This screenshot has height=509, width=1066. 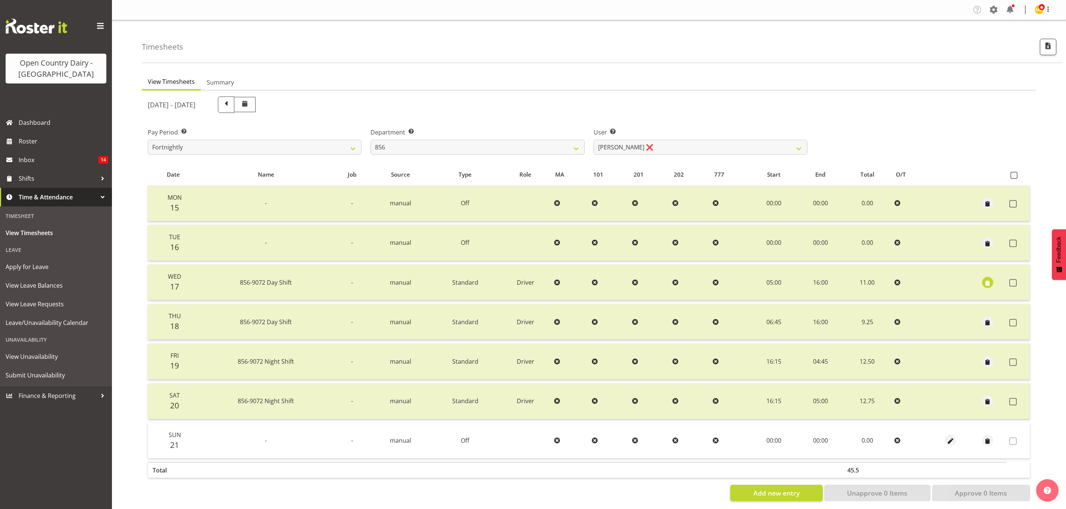 I want to click on span: Mon, so click(x=175, y=198).